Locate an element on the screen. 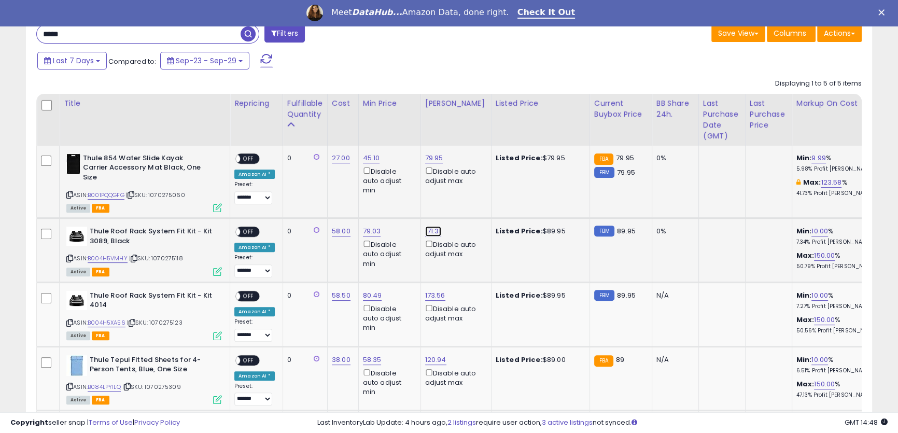 The height and width of the screenshot is (433, 898). div: $89.00 is located at coordinates (538, 360).